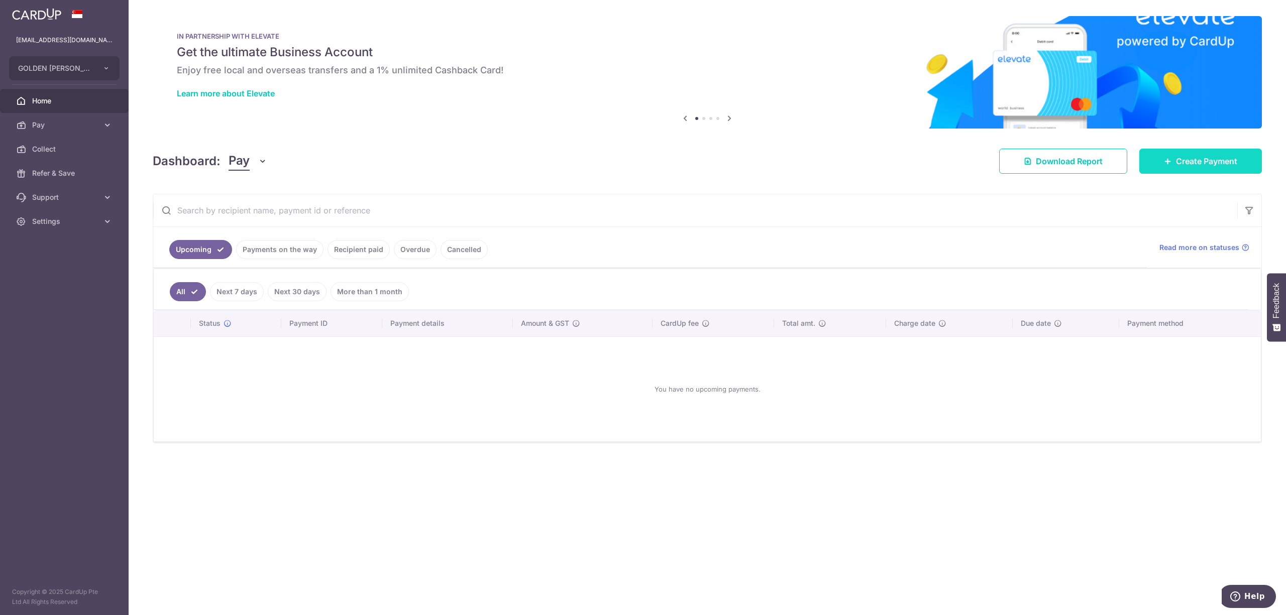 The height and width of the screenshot is (615, 1286). Describe the element at coordinates (1063, 161) in the screenshot. I see `a: Download Report` at that location.